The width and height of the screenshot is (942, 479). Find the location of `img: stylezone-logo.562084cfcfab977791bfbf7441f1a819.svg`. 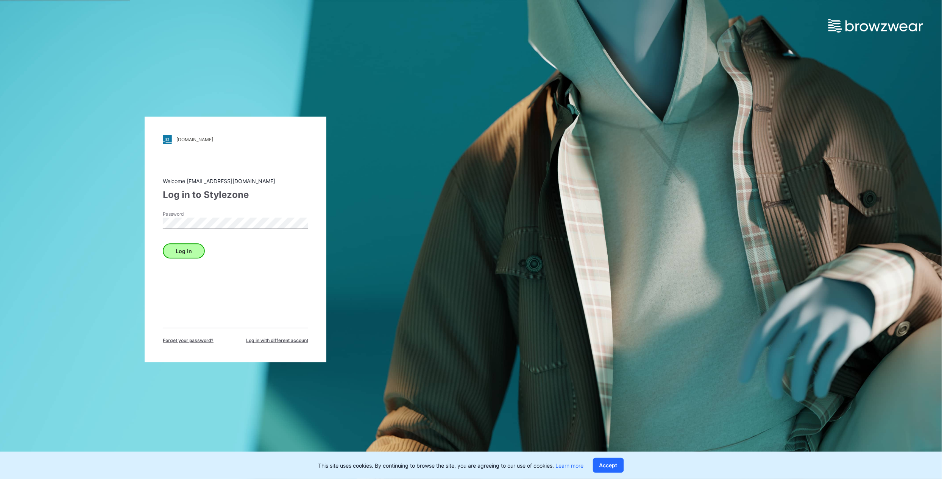

img: stylezone-logo.562084cfcfab977791bfbf7441f1a819.svg is located at coordinates (167, 140).